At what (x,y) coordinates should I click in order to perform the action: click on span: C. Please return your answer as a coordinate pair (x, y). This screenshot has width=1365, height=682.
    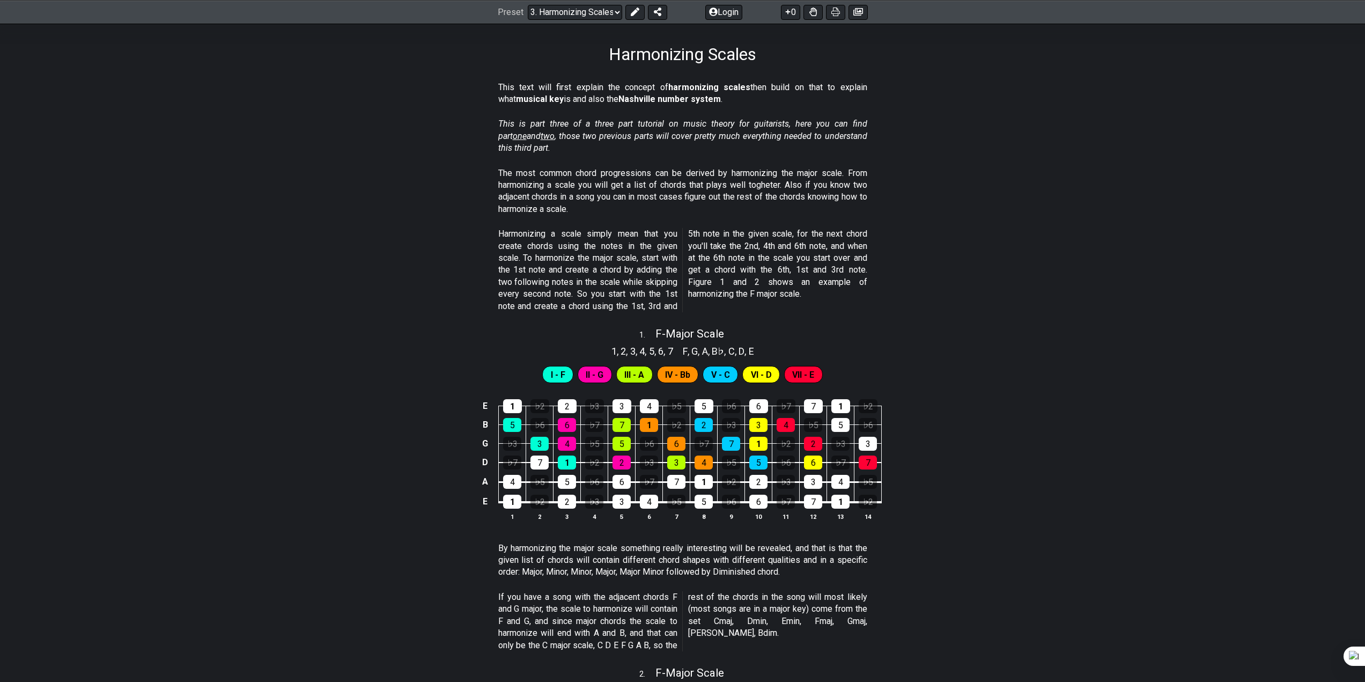
    Looking at the image, I should click on (732, 351).